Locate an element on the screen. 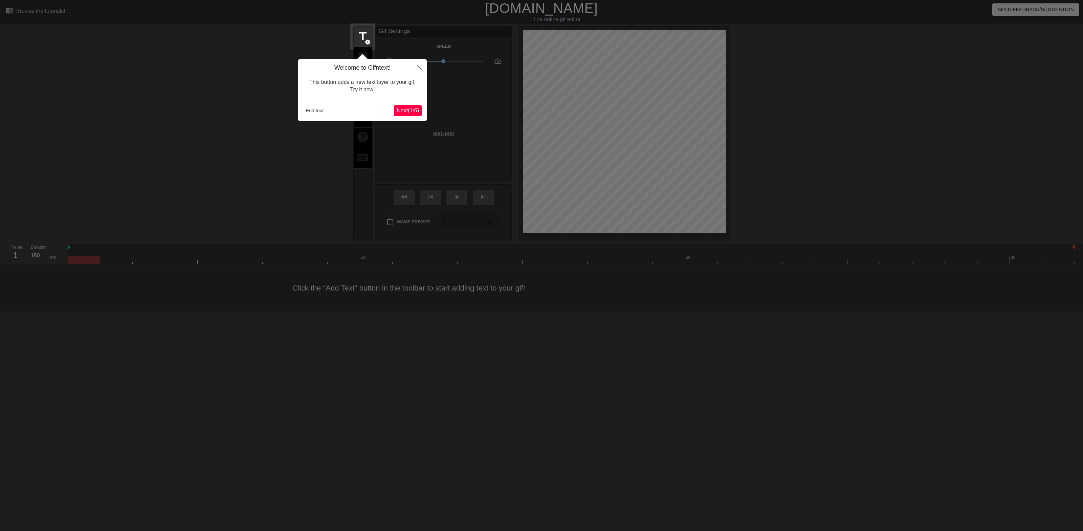 Image resolution: width=1083 pixels, height=531 pixels. button: End tour is located at coordinates (315, 111).